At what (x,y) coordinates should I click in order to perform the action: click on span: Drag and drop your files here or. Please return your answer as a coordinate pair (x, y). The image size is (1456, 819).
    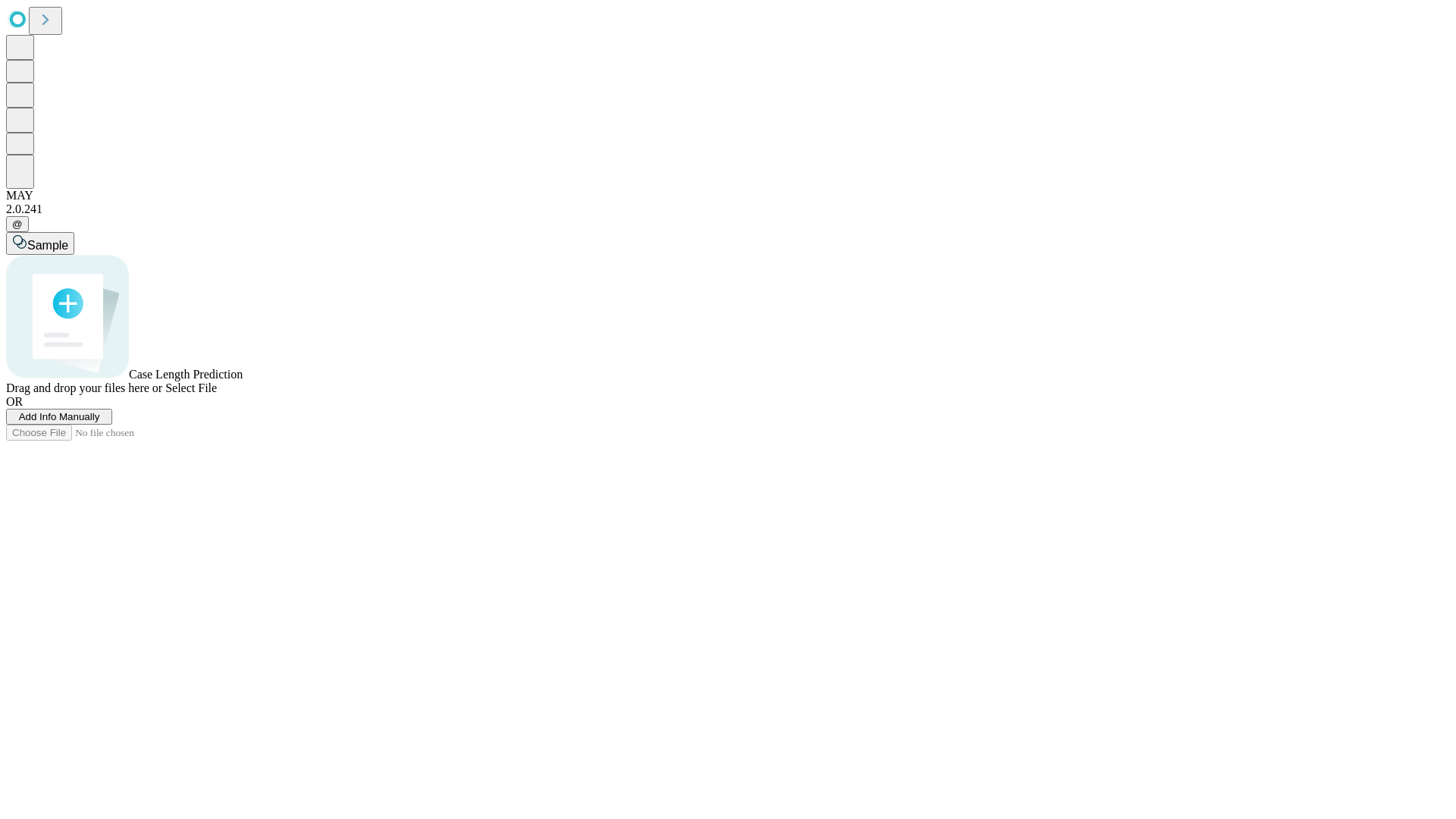
    Looking at the image, I should click on (84, 388).